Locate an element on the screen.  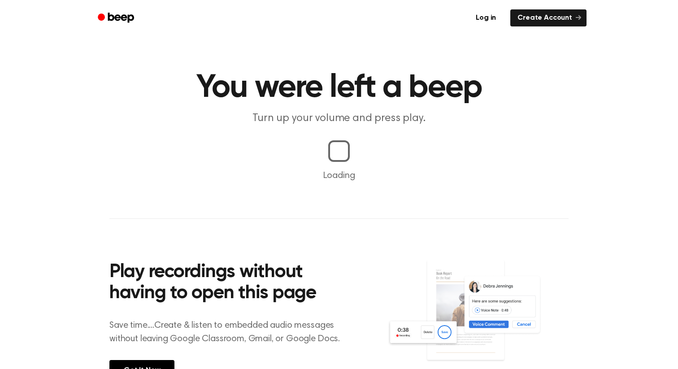
p: Turn up your volume and press play. is located at coordinates (339, 118).